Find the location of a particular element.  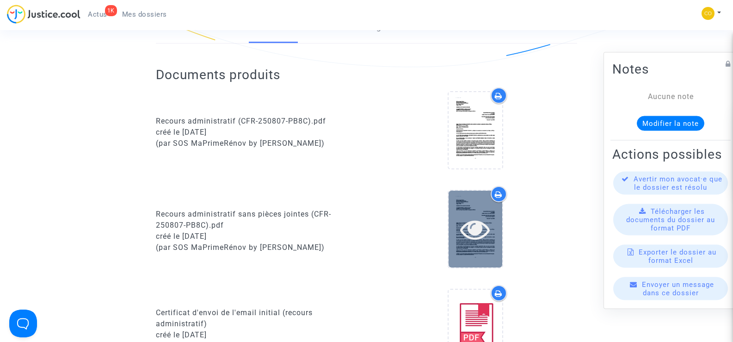

div: 1K is located at coordinates (111, 11).